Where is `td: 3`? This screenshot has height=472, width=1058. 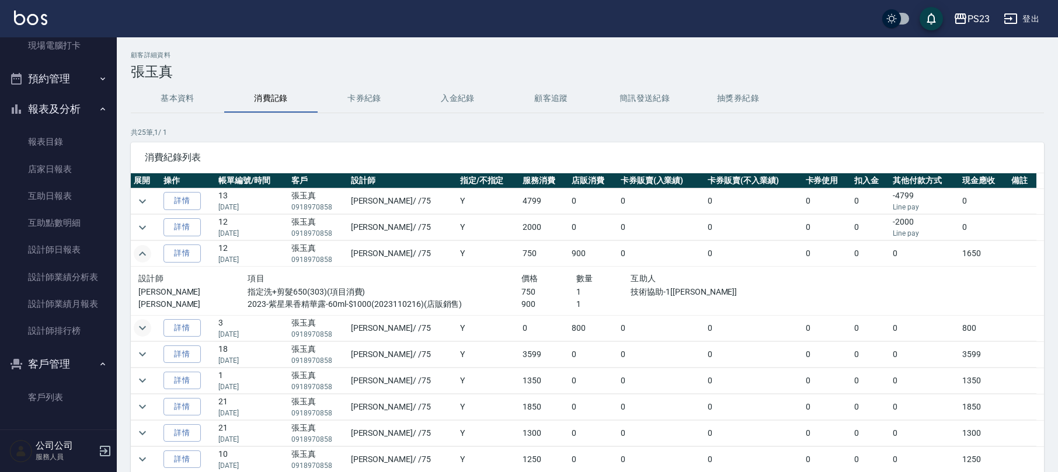
td: 3 is located at coordinates (252, 328).